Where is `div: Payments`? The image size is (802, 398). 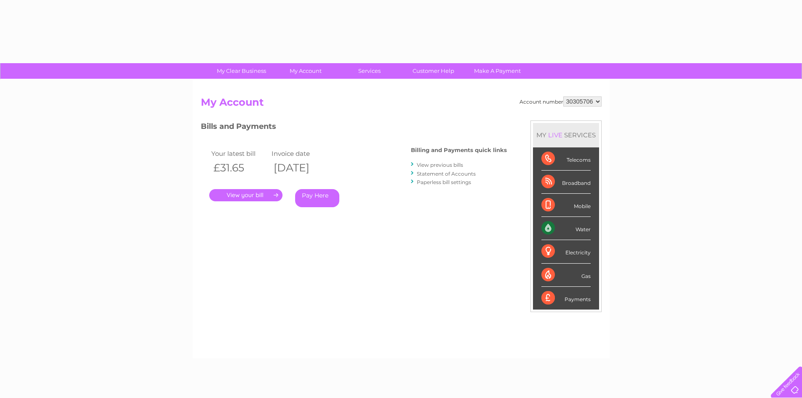
div: Payments is located at coordinates (566, 298).